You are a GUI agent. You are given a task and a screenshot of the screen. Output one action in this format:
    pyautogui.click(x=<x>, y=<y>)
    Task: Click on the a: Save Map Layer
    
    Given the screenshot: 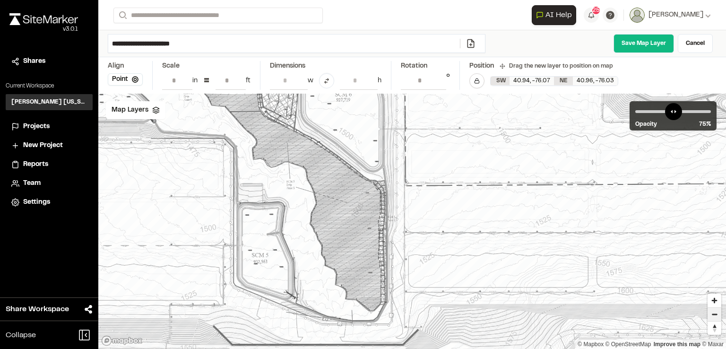 What is the action you would take?
    pyautogui.click(x=643, y=43)
    